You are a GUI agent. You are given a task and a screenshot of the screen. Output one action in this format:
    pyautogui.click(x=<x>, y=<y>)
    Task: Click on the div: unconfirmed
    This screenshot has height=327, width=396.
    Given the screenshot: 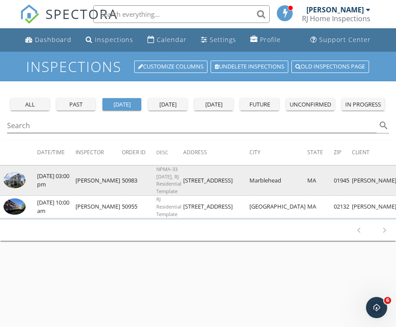 What is the action you would take?
    pyautogui.click(x=310, y=105)
    